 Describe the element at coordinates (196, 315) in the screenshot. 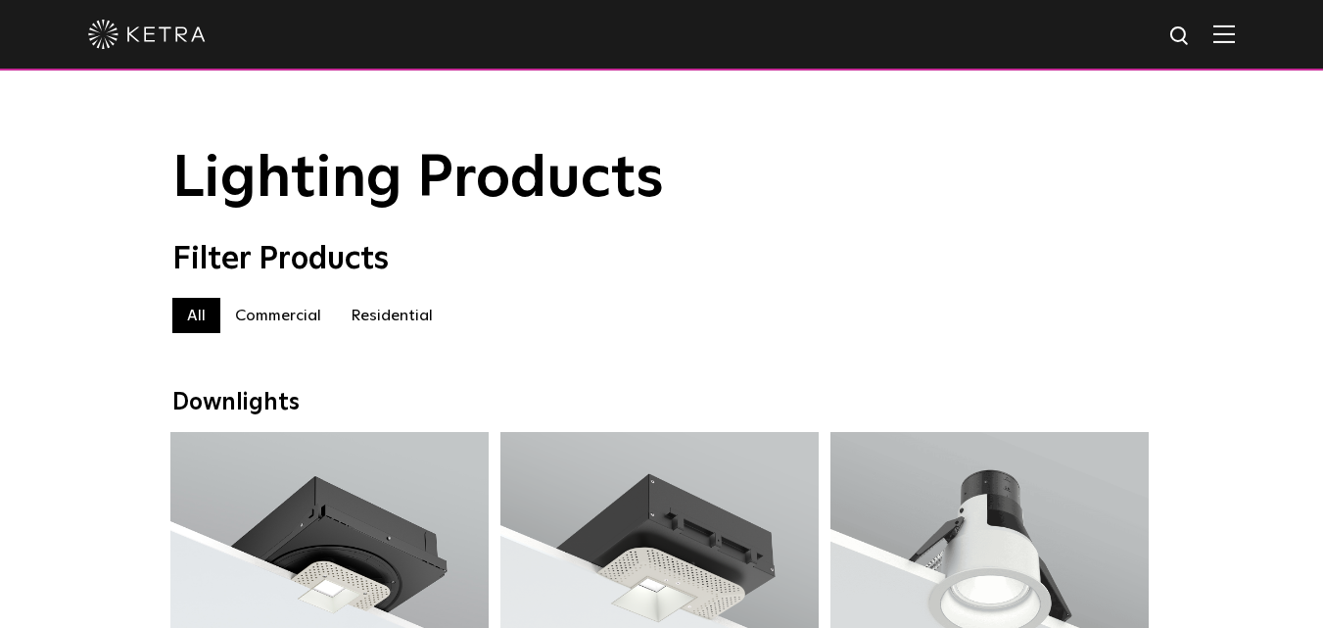

I see `label: All` at that location.